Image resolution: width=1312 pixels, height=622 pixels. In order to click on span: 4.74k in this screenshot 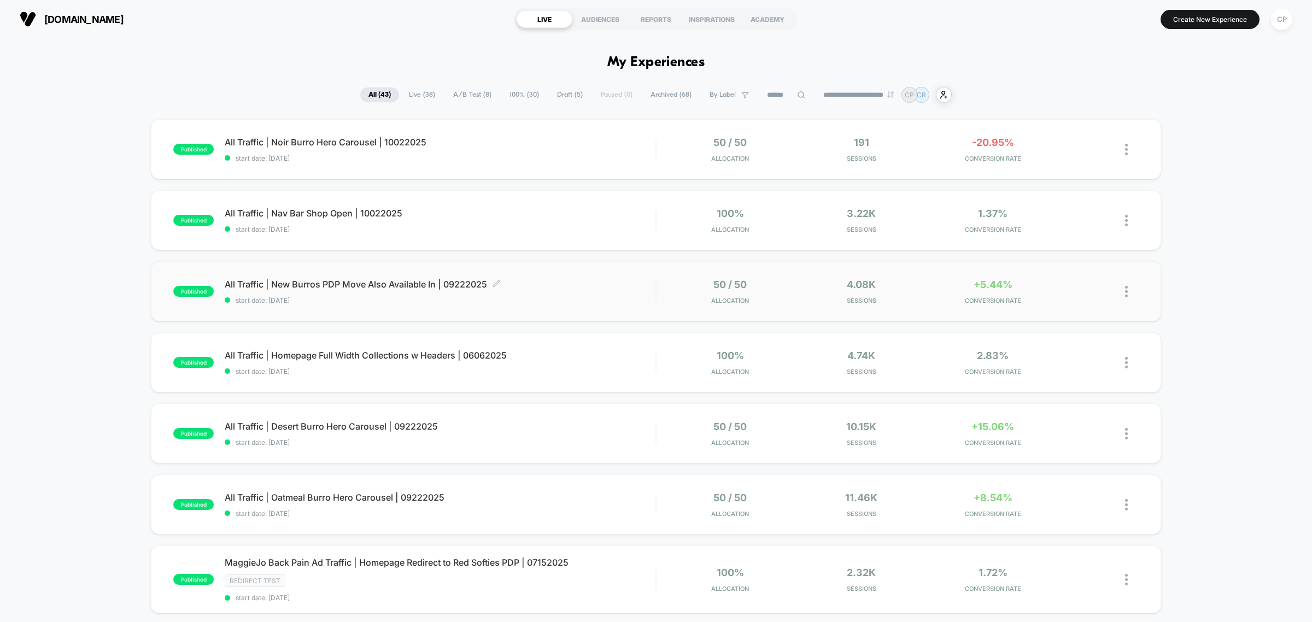, I will do `click(861, 355)`.